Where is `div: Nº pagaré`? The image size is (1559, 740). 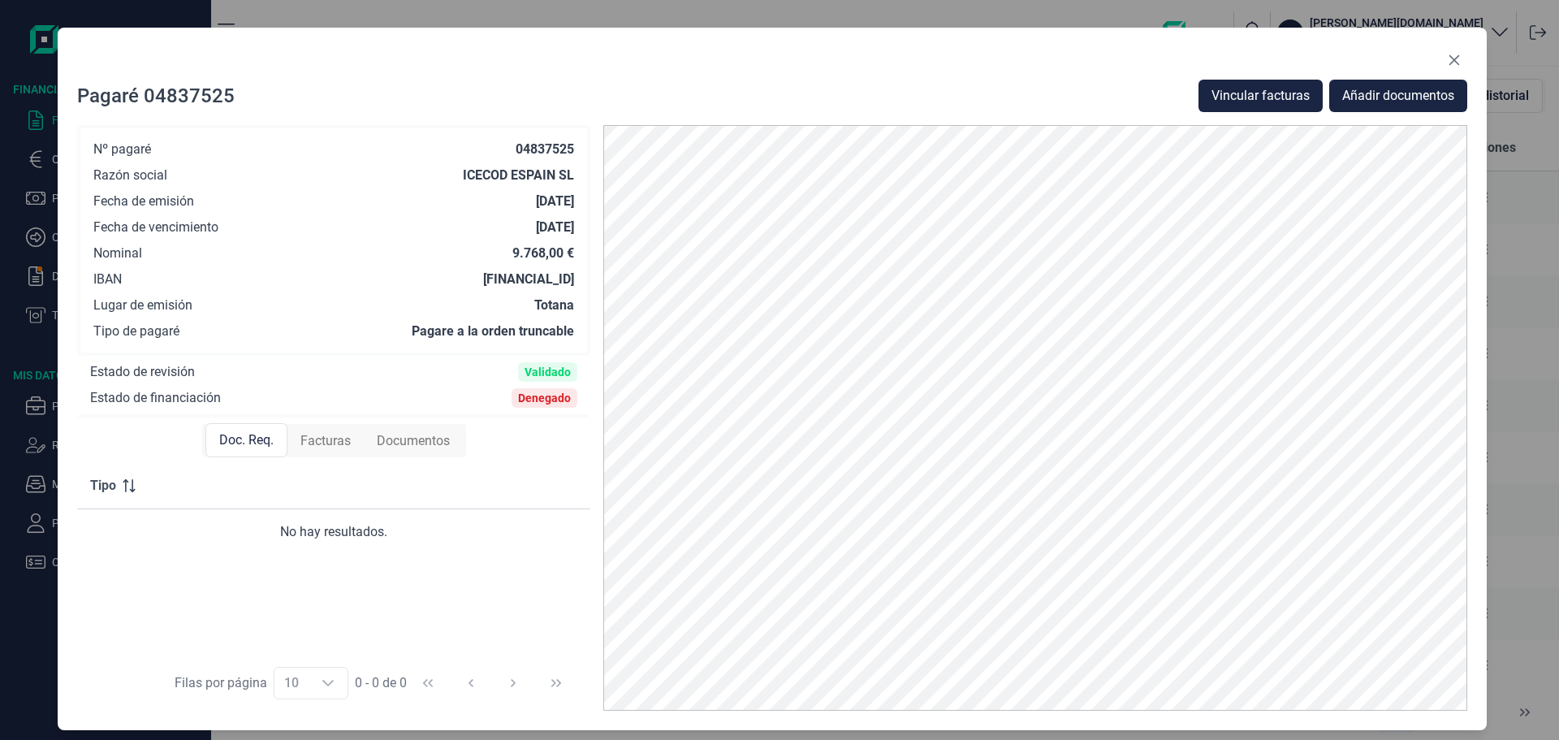
div: Nº pagaré is located at coordinates (122, 149).